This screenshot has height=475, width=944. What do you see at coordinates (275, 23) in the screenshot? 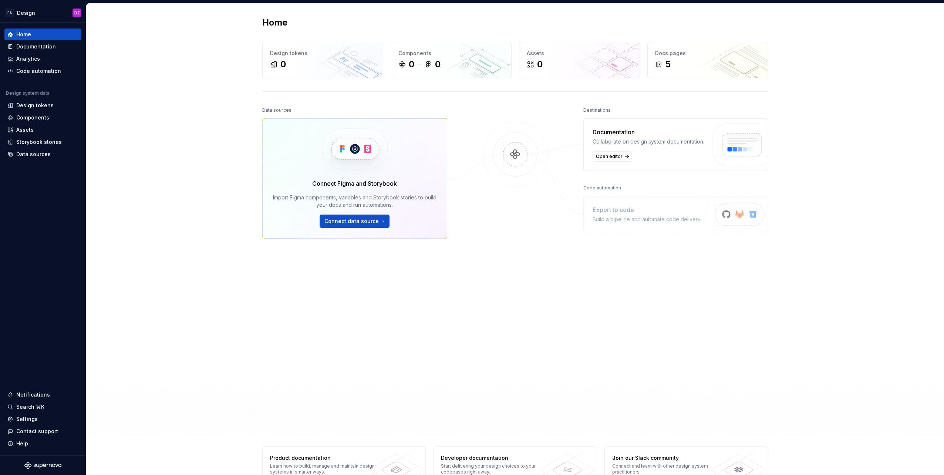
I see `h2: Home` at bounding box center [275, 23].